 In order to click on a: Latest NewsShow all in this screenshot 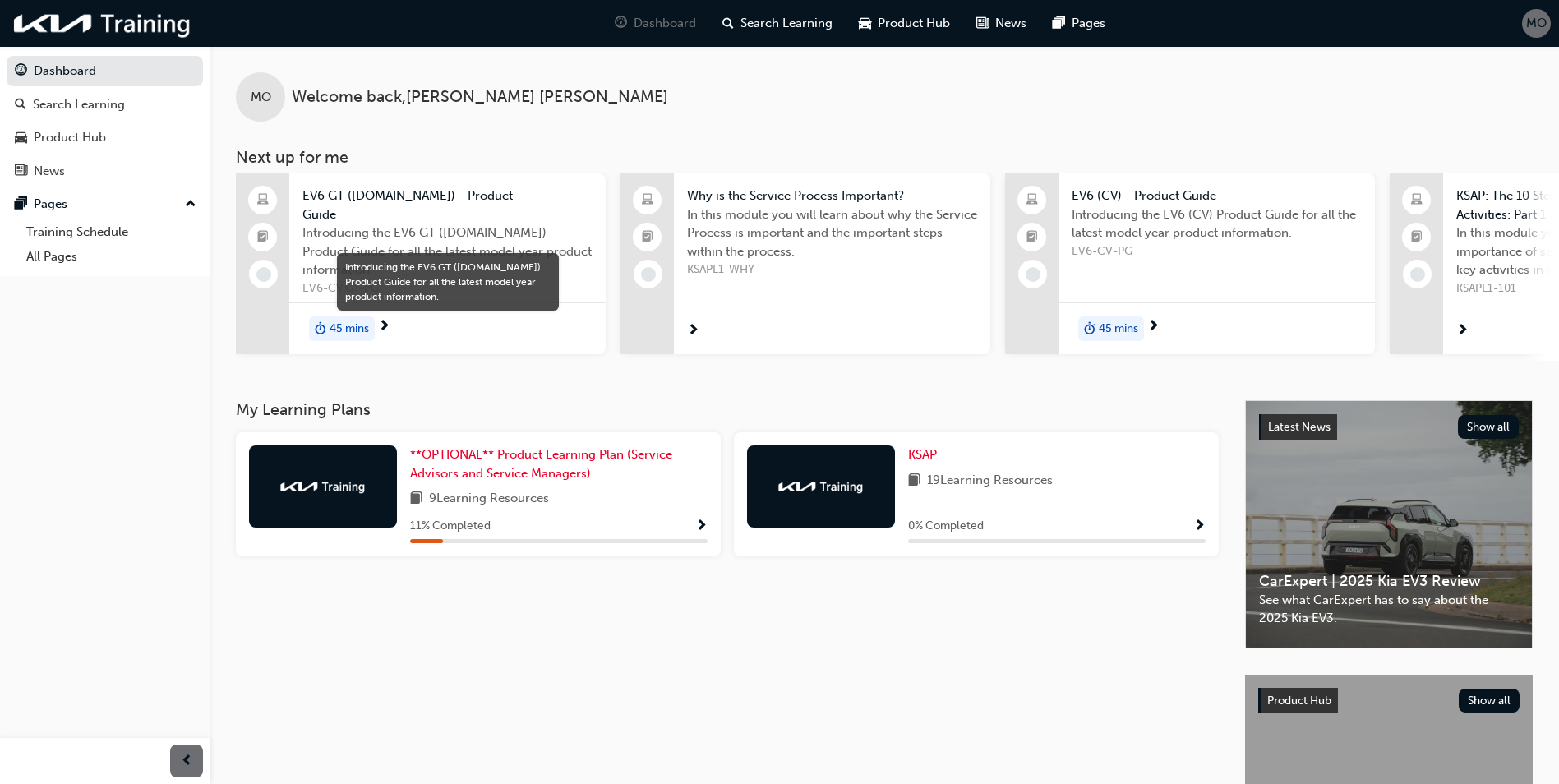, I will do `click(1389, 427)`.